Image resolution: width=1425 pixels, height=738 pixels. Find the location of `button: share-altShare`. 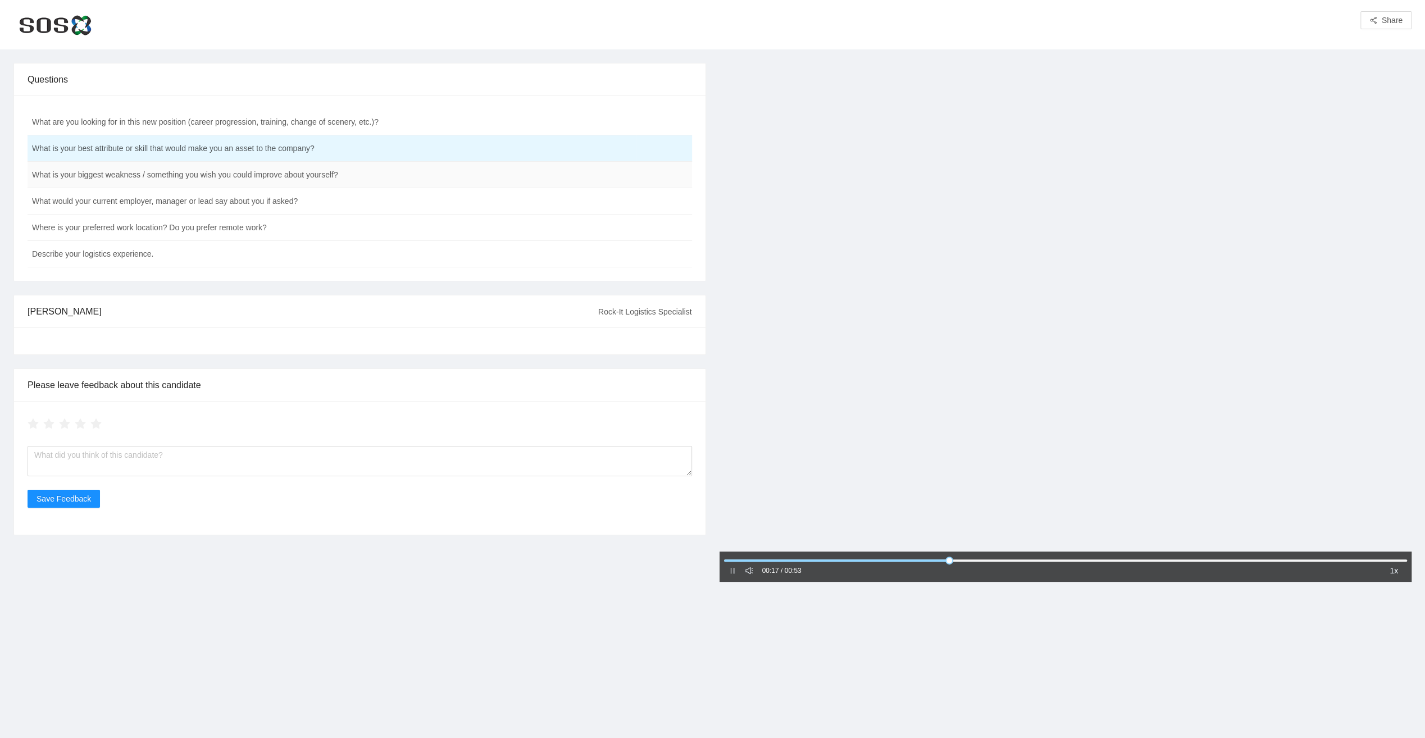

button: share-altShare is located at coordinates (1386, 20).